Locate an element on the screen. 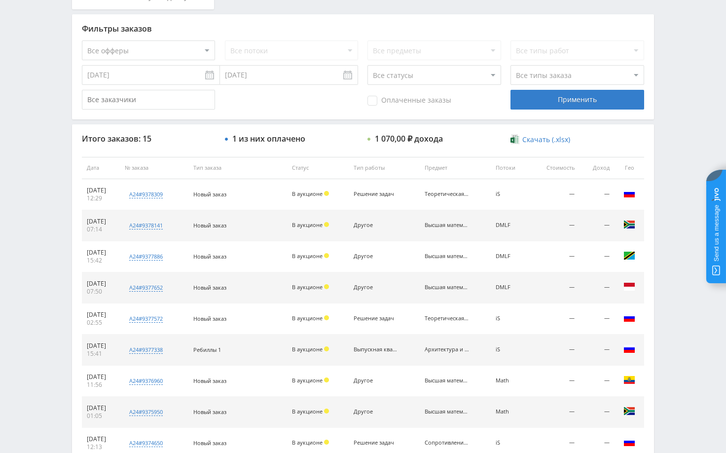  div: Итого заказов: 15 is located at coordinates (149, 139).